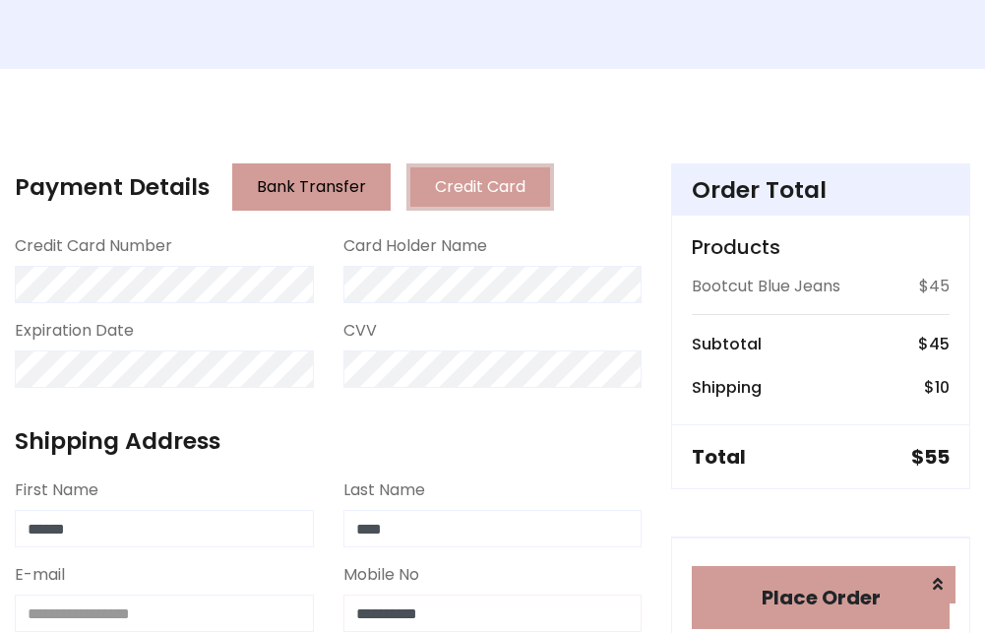 The height and width of the screenshot is (633, 985). Describe the element at coordinates (821, 597) in the screenshot. I see `button: Place Order` at that location.